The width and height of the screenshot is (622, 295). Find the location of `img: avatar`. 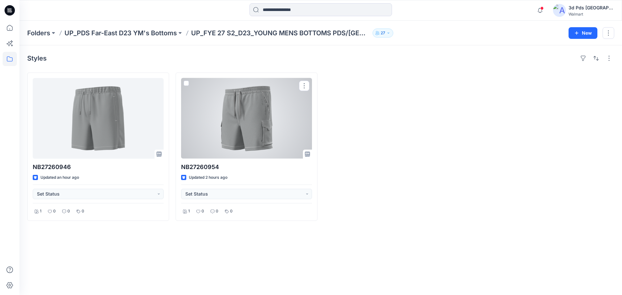

img: avatar is located at coordinates (560, 10).